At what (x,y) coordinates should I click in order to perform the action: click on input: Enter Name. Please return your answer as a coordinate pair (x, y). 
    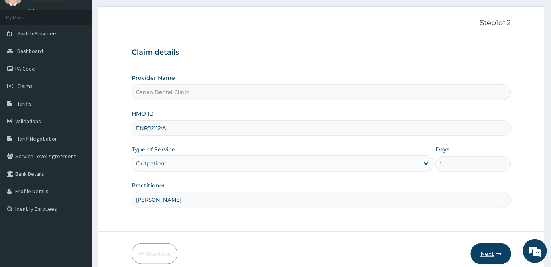
    Looking at the image, I should click on (321, 200).